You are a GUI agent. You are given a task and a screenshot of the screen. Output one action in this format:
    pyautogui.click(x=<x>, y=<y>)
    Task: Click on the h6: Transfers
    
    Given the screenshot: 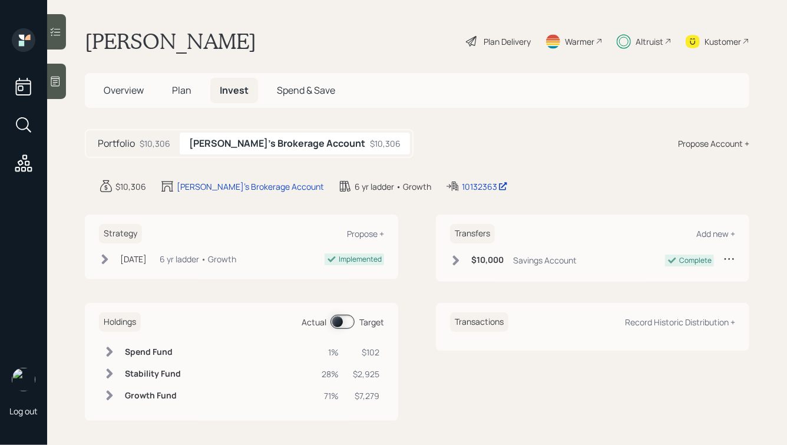 What is the action you would take?
    pyautogui.click(x=472, y=233)
    